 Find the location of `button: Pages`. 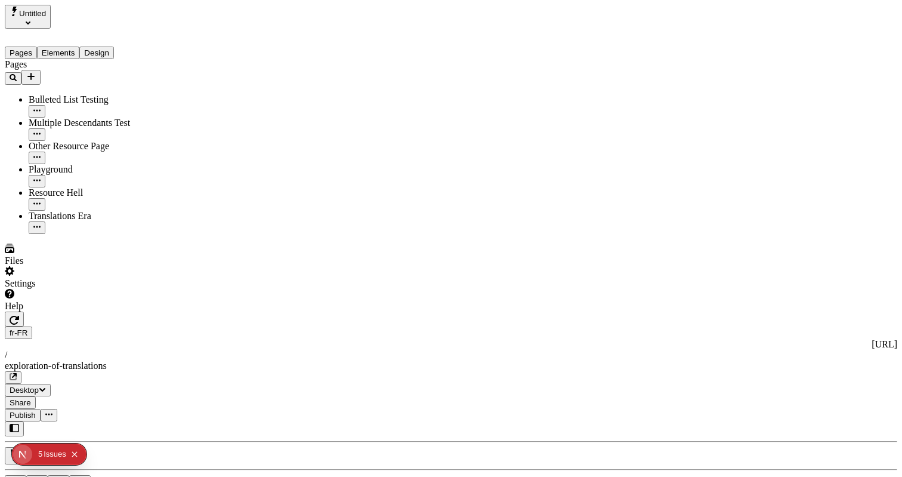

button: Pages is located at coordinates (21, 53).